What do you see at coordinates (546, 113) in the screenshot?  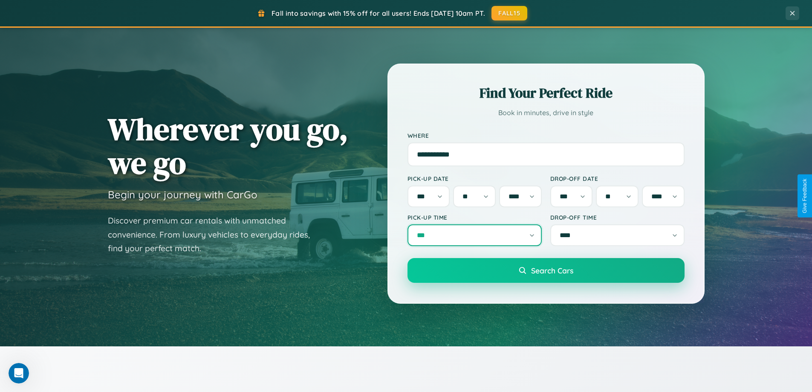 I see `p: Book in minutes, drive in style` at bounding box center [546, 113].